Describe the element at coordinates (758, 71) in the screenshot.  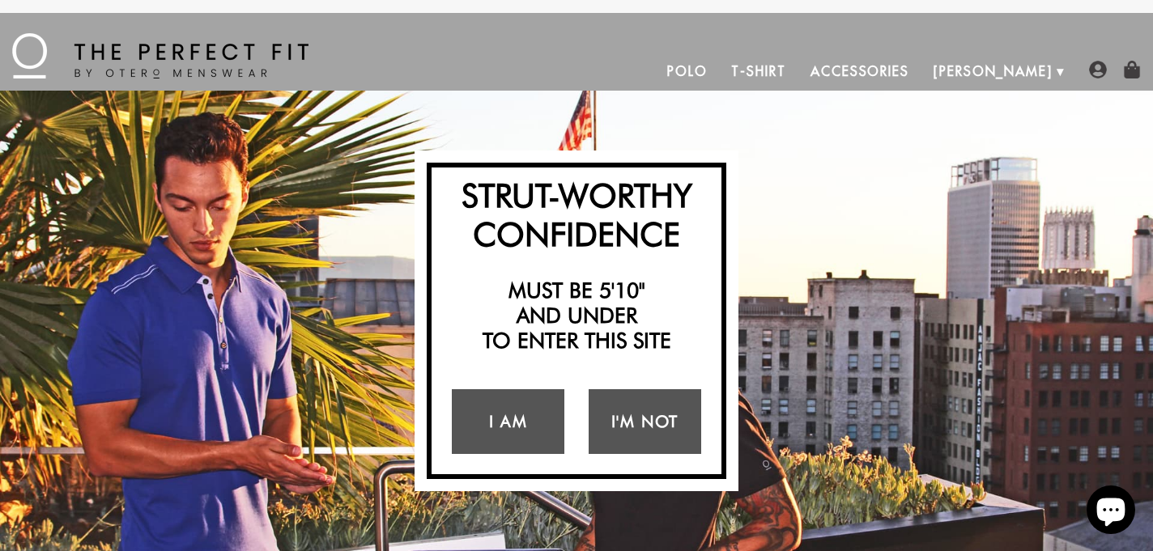
I see `a: T-Shirt` at that location.